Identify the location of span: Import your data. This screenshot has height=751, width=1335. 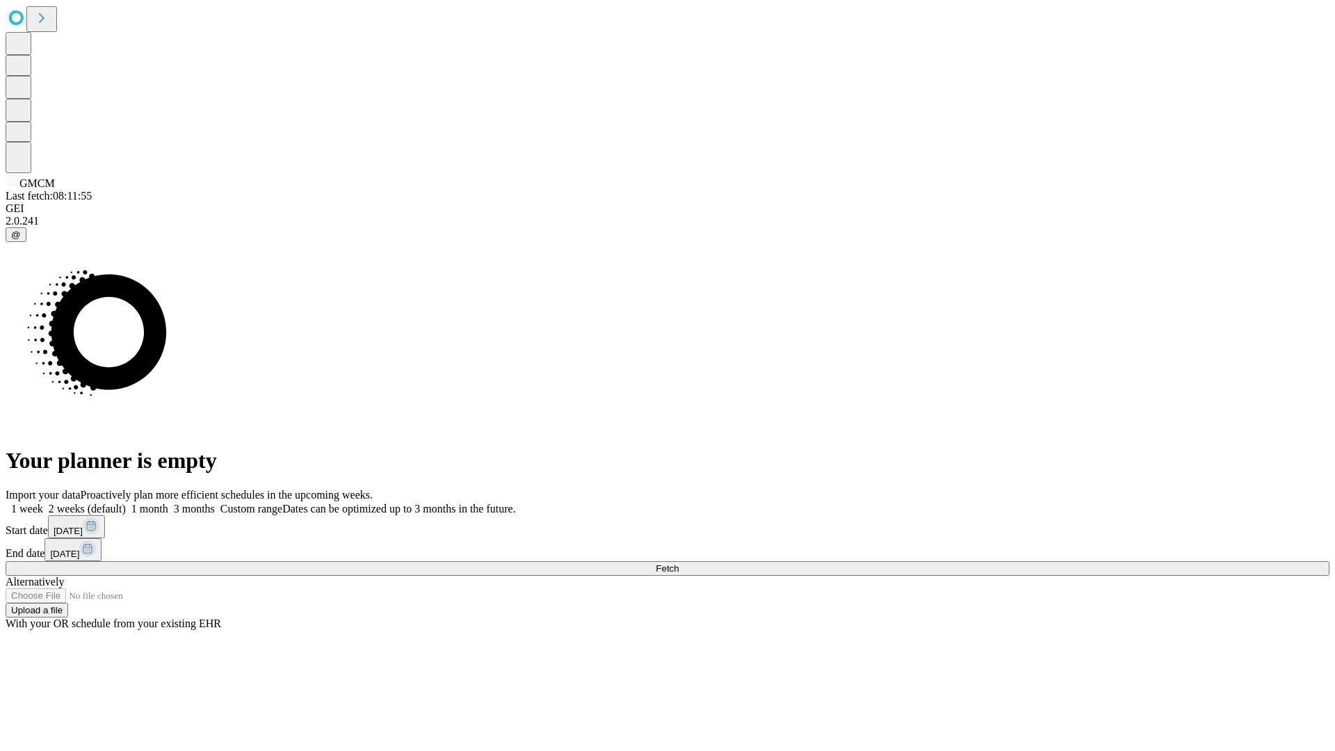
(43, 494).